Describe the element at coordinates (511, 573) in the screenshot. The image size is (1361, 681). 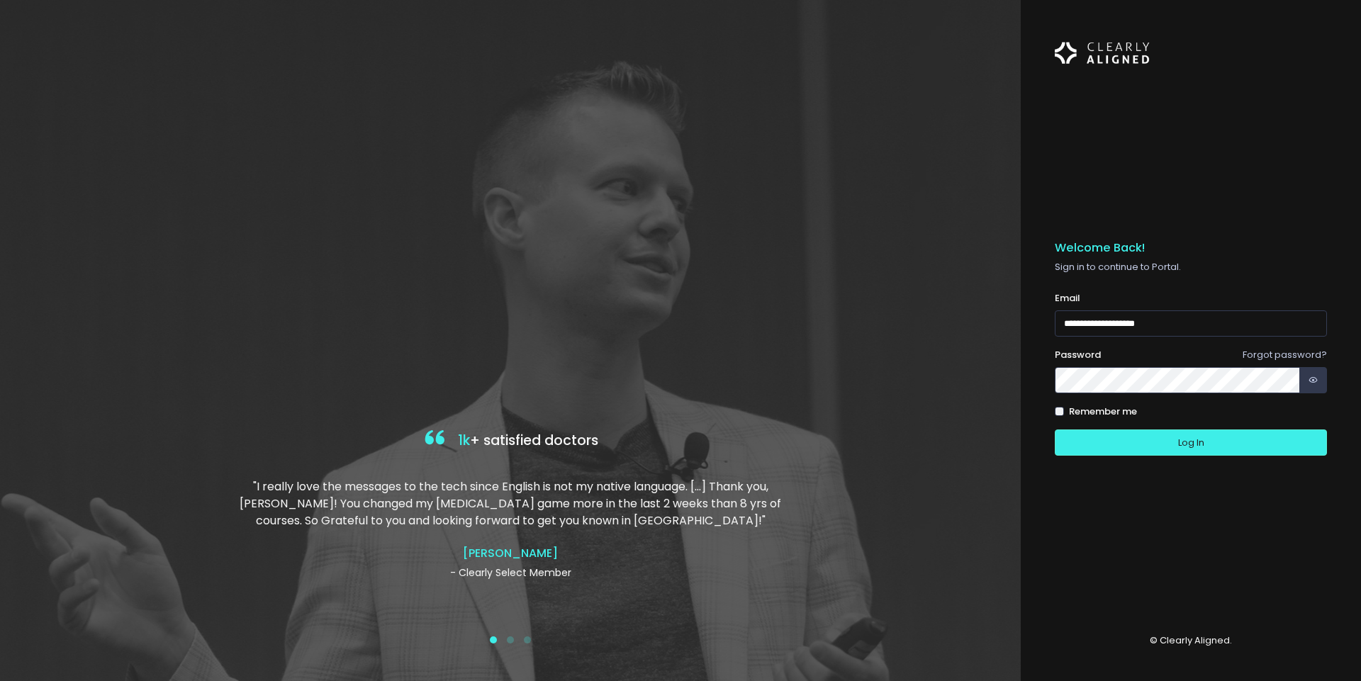
I see `p: - Clearly Select Member` at that location.